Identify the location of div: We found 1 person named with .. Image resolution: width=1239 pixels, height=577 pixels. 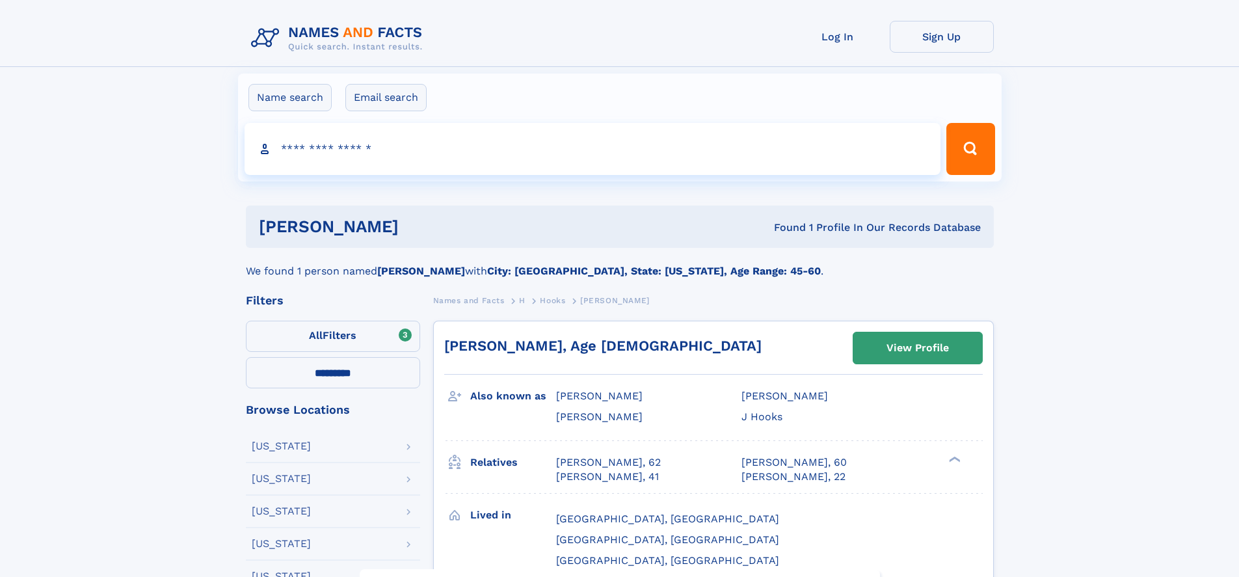
(620, 263).